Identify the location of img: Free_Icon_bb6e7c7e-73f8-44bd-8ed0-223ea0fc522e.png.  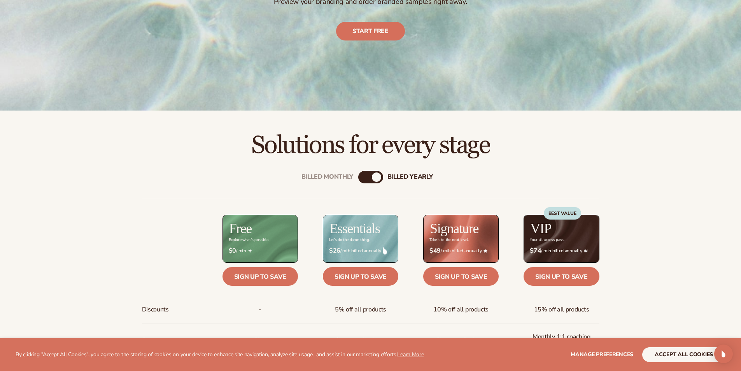
(250, 251).